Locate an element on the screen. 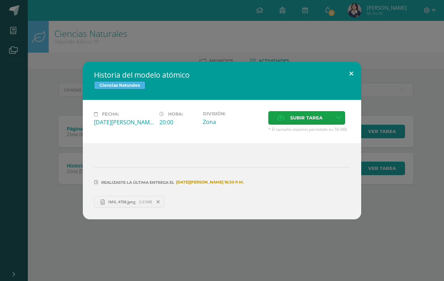 The image size is (444, 281). span: Ciencias Naturales is located at coordinates (120, 85).